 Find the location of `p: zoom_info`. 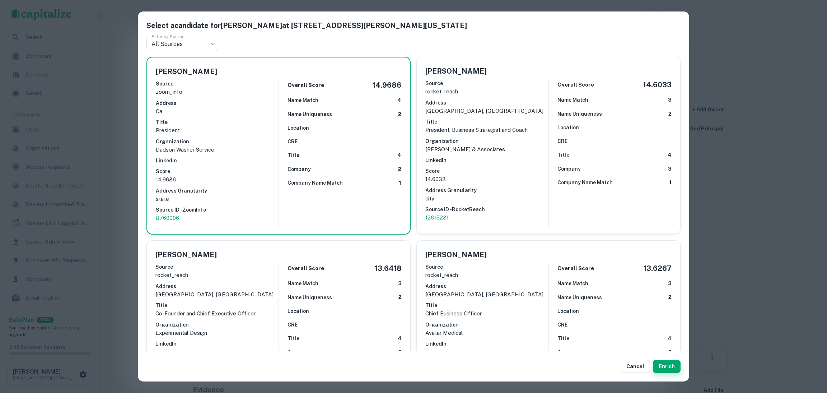

p: zoom_info is located at coordinates (217, 92).